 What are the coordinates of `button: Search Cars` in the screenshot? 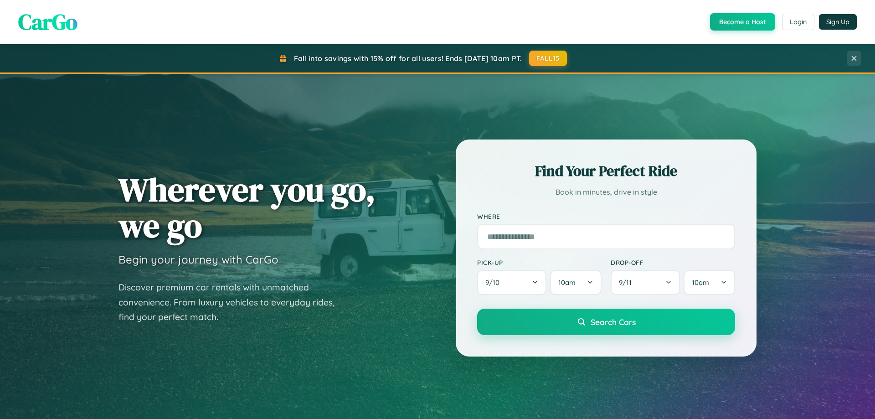 It's located at (606, 322).